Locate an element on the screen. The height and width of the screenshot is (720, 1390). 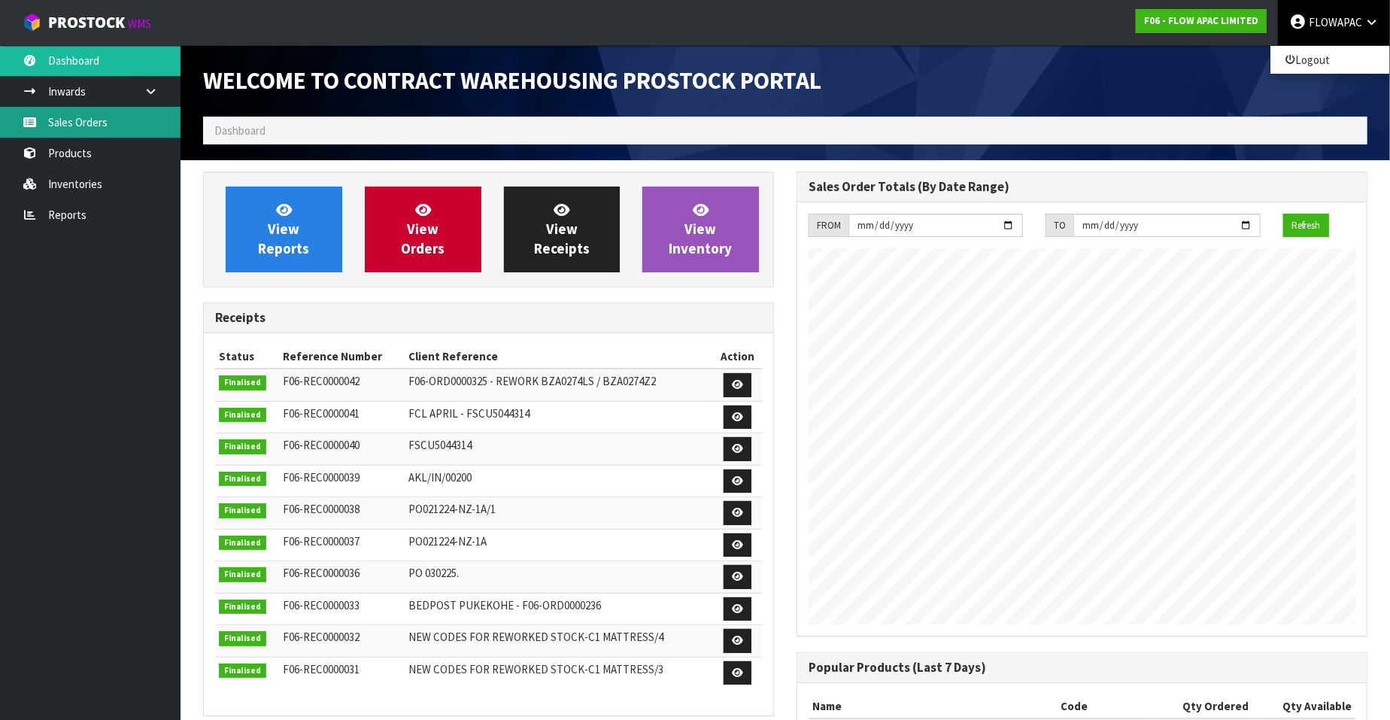
small: WMS is located at coordinates (139, 23).